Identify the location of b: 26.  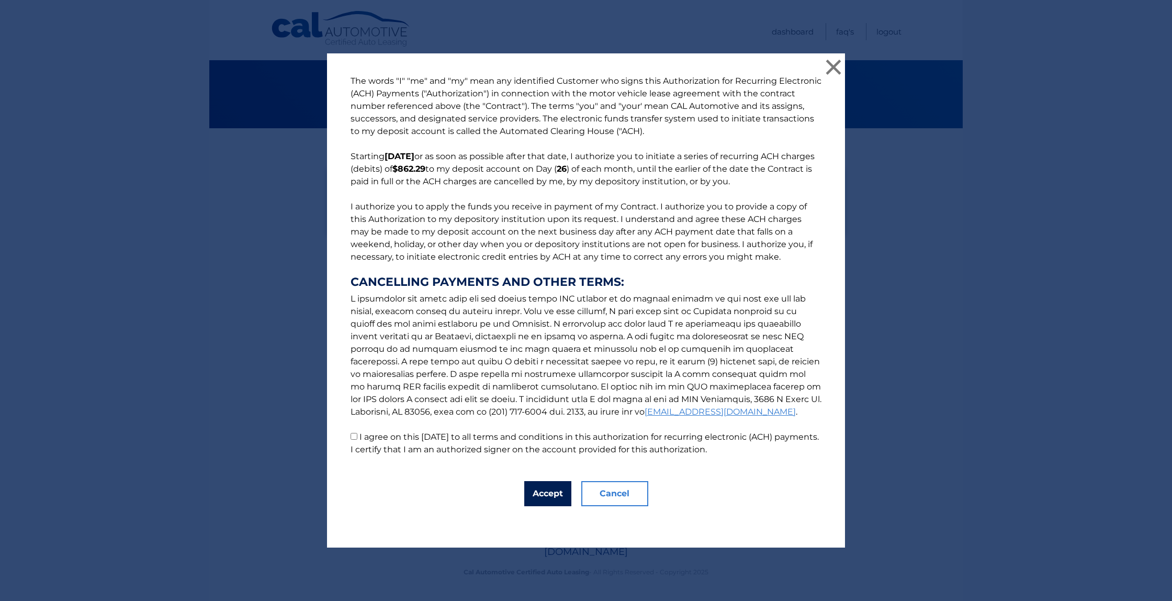
(561, 168).